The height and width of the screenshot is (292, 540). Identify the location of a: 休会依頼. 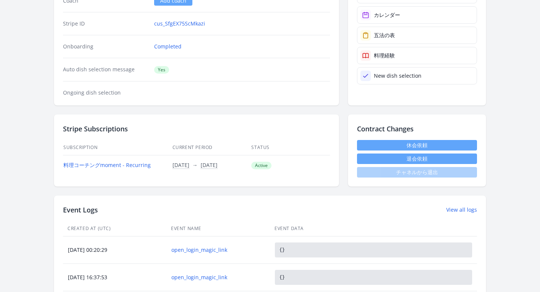
(417, 145).